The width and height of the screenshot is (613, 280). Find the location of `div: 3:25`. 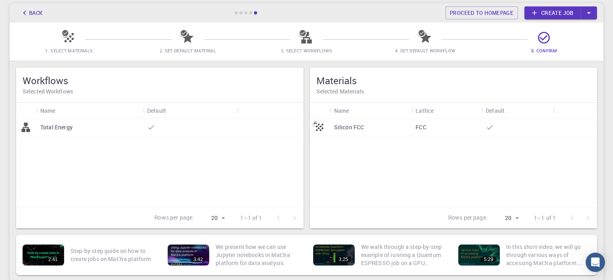

div: 3:25 is located at coordinates (343, 260).